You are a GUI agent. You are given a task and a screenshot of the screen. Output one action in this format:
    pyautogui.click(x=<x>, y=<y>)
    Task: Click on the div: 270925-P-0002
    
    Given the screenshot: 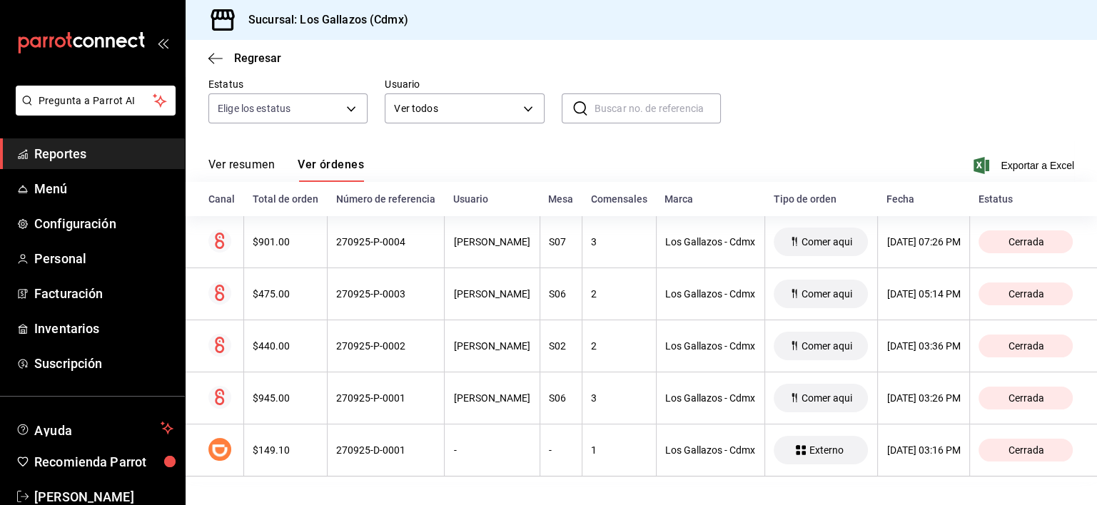 What is the action you would take?
    pyautogui.click(x=385, y=346)
    